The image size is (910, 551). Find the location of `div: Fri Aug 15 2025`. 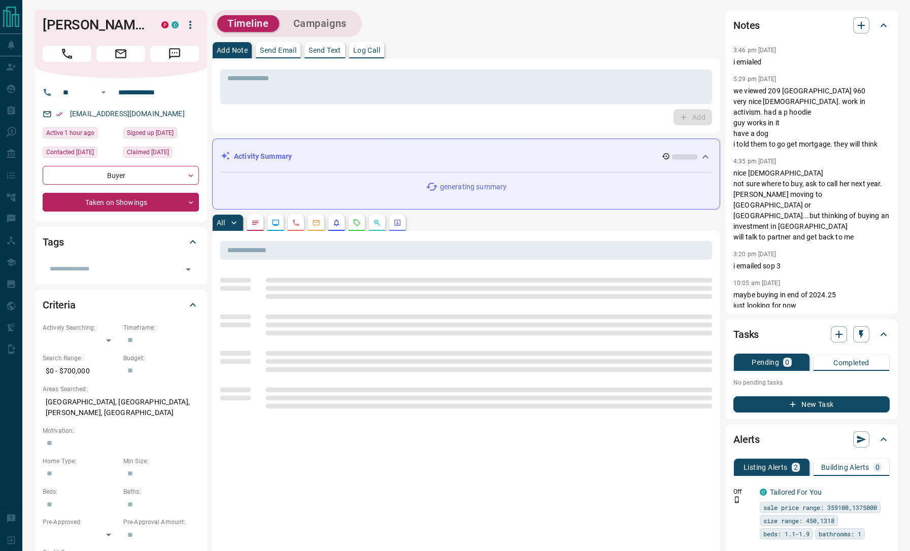

div: Fri Aug 15 2025 is located at coordinates (80, 134).